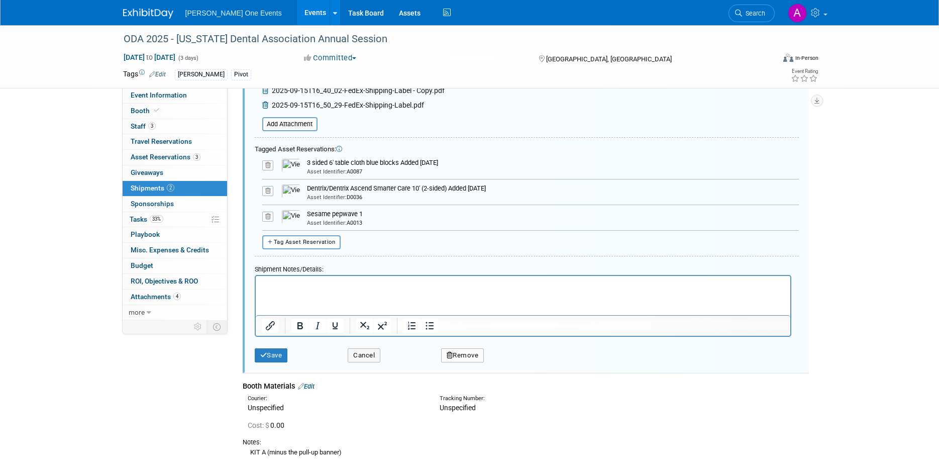 This screenshot has width=939, height=462. I want to click on button: Subscript, so click(365, 326).